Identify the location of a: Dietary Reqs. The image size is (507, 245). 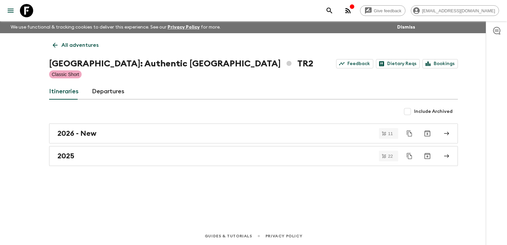
(398, 64).